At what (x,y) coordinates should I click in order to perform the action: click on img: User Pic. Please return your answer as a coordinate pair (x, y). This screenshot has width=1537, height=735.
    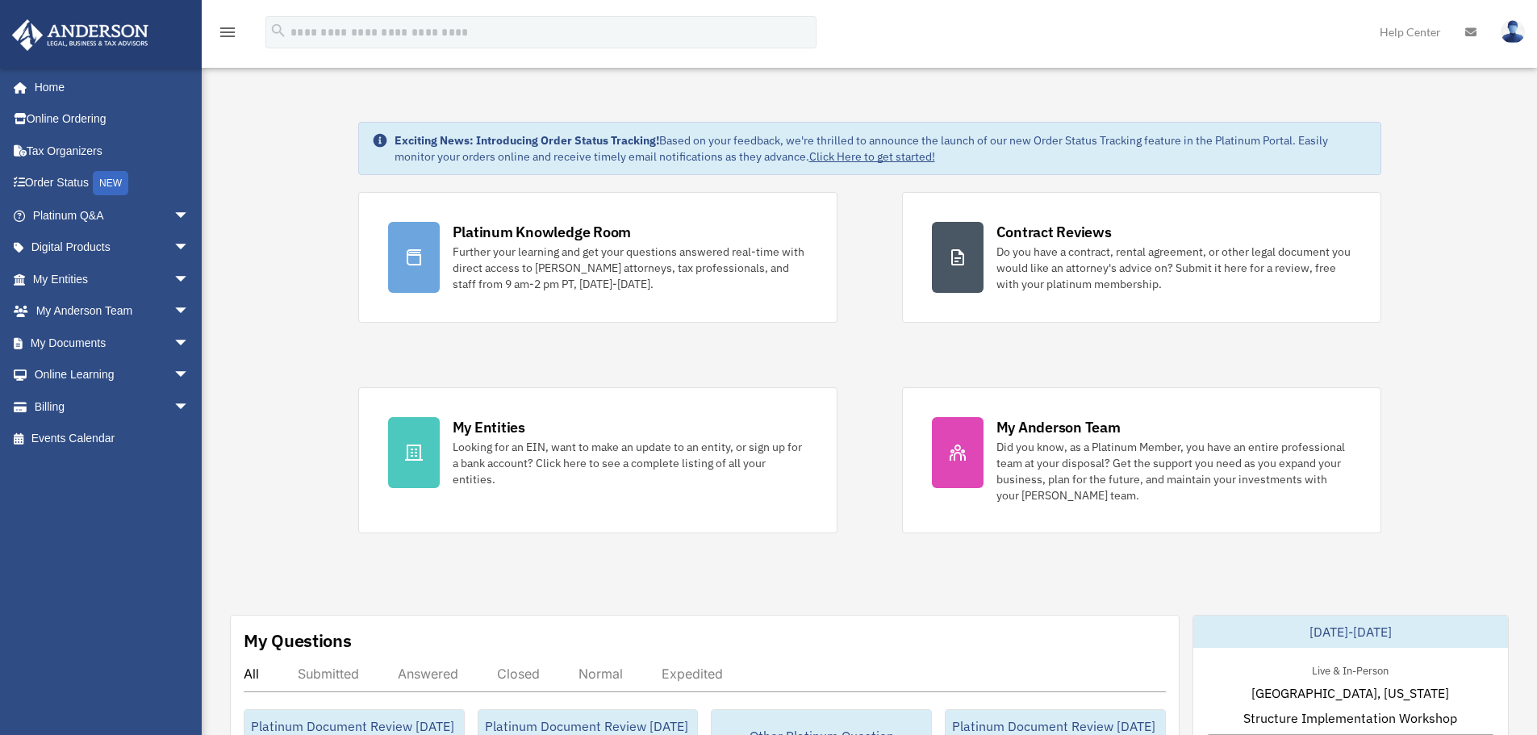
    Looking at the image, I should click on (1513, 31).